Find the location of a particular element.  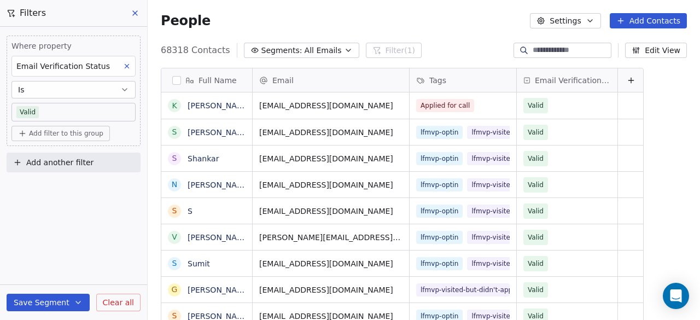

span: Email Verification Status is located at coordinates (572, 80).